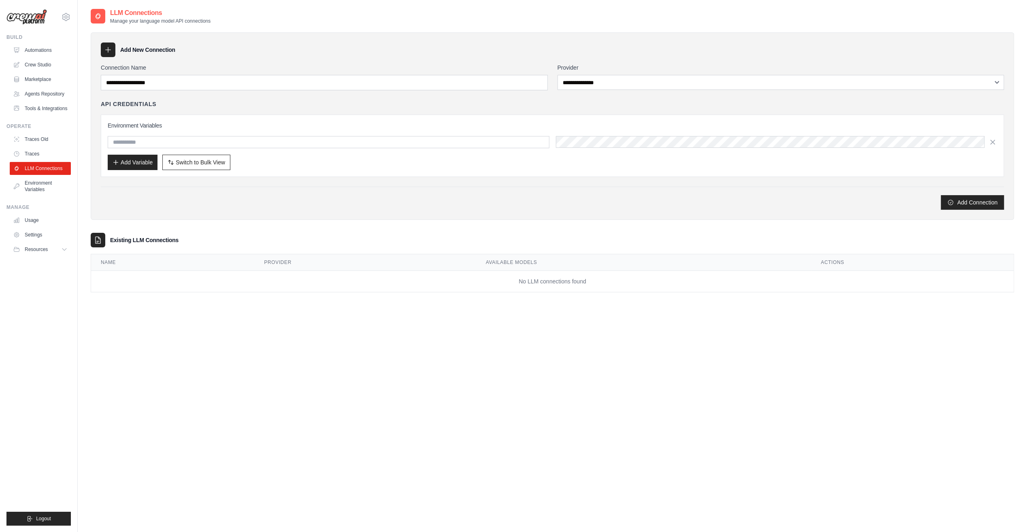 Image resolution: width=1027 pixels, height=532 pixels. Describe the element at coordinates (38, 519) in the screenshot. I see `button: Logout` at that location.